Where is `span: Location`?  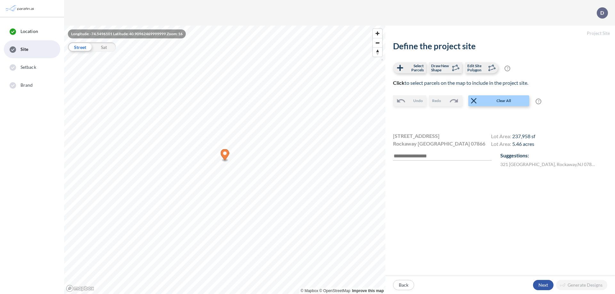
span: Location is located at coordinates (29, 31).